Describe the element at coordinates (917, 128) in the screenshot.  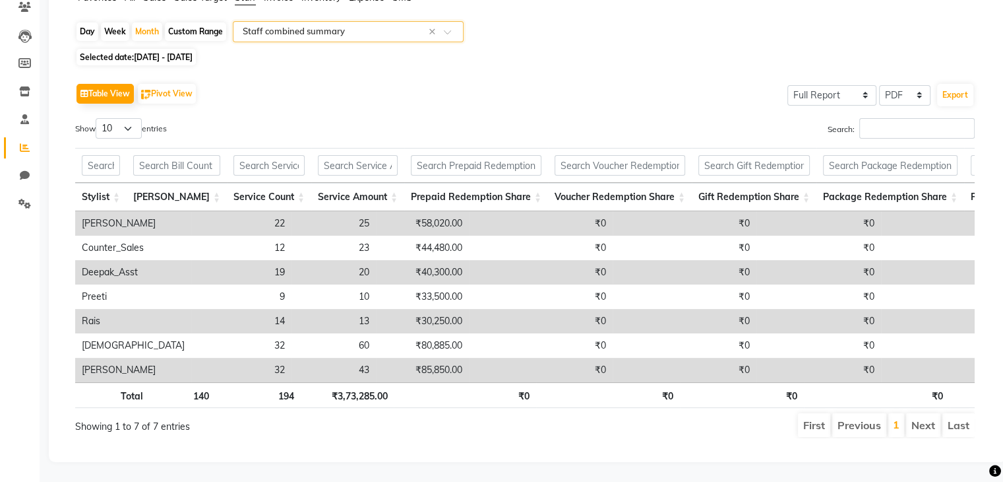
I see `input: Search:` at that location.